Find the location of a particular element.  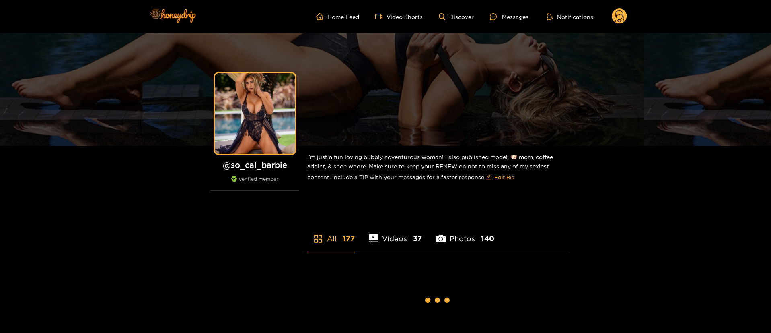

li: Photos is located at coordinates (465, 233).